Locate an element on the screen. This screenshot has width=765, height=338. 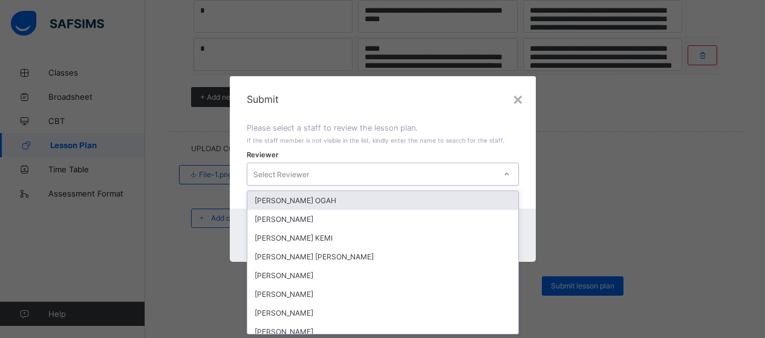
span: If the staff member is not visible in the list, kindly enter the name to search for the staff. is located at coordinates (375, 140).